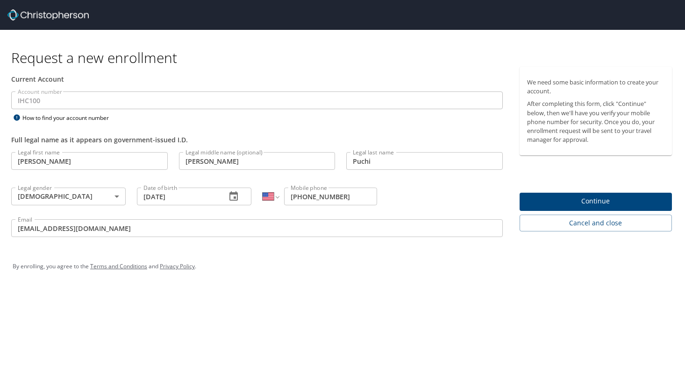  I want to click on input: Enter phone number, so click(330, 197).